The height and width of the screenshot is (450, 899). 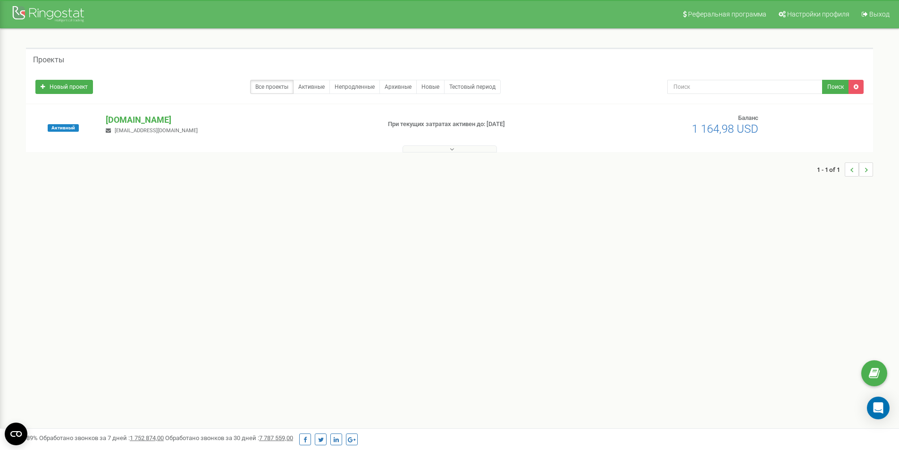 I want to click on span: Реферальная программа, so click(x=727, y=14).